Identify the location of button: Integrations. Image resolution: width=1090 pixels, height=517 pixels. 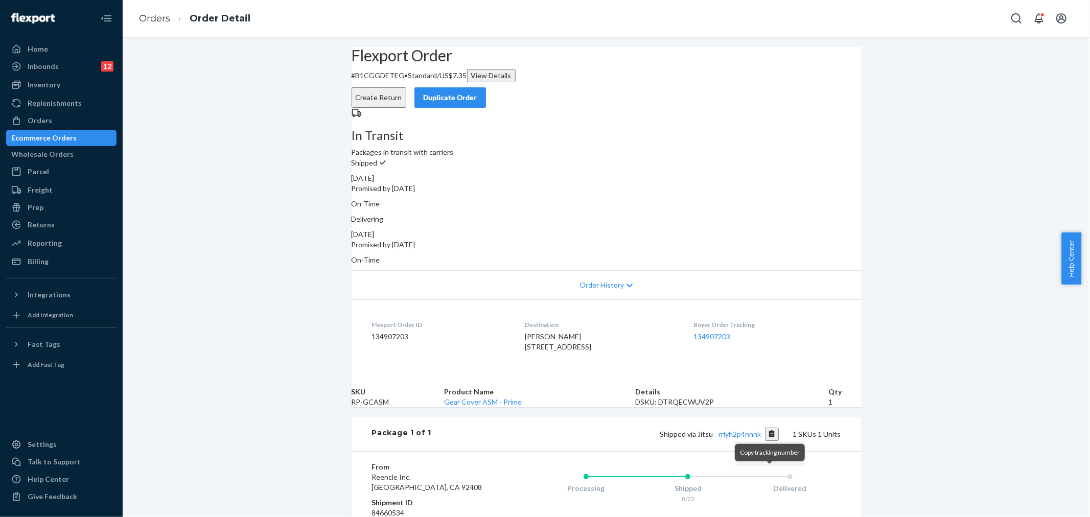
(61, 295).